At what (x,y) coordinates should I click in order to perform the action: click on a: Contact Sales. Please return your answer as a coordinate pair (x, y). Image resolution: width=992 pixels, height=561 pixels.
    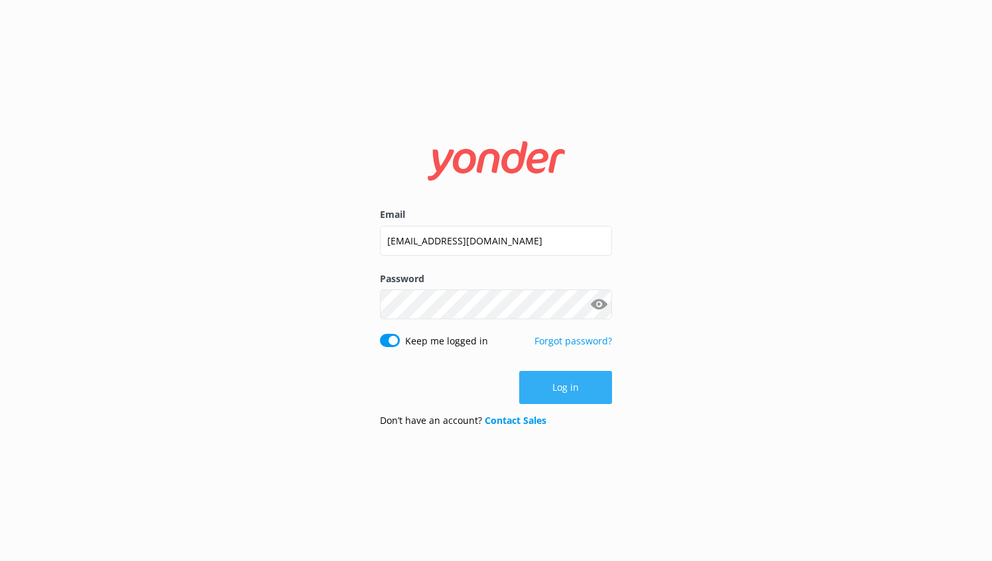
    Looking at the image, I should click on (515, 420).